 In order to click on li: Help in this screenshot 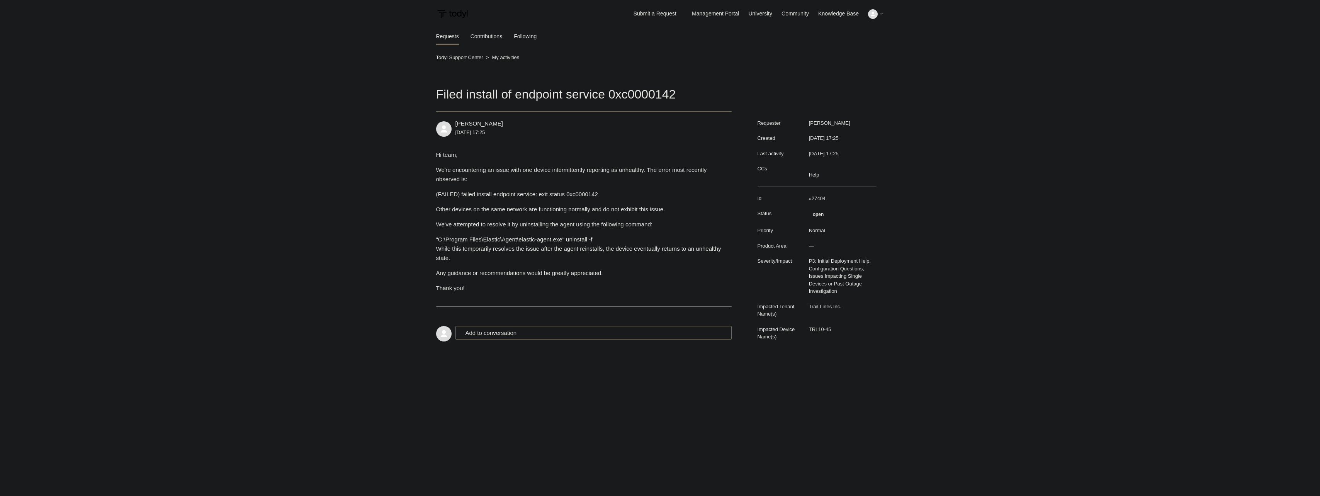, I will do `click(814, 175)`.